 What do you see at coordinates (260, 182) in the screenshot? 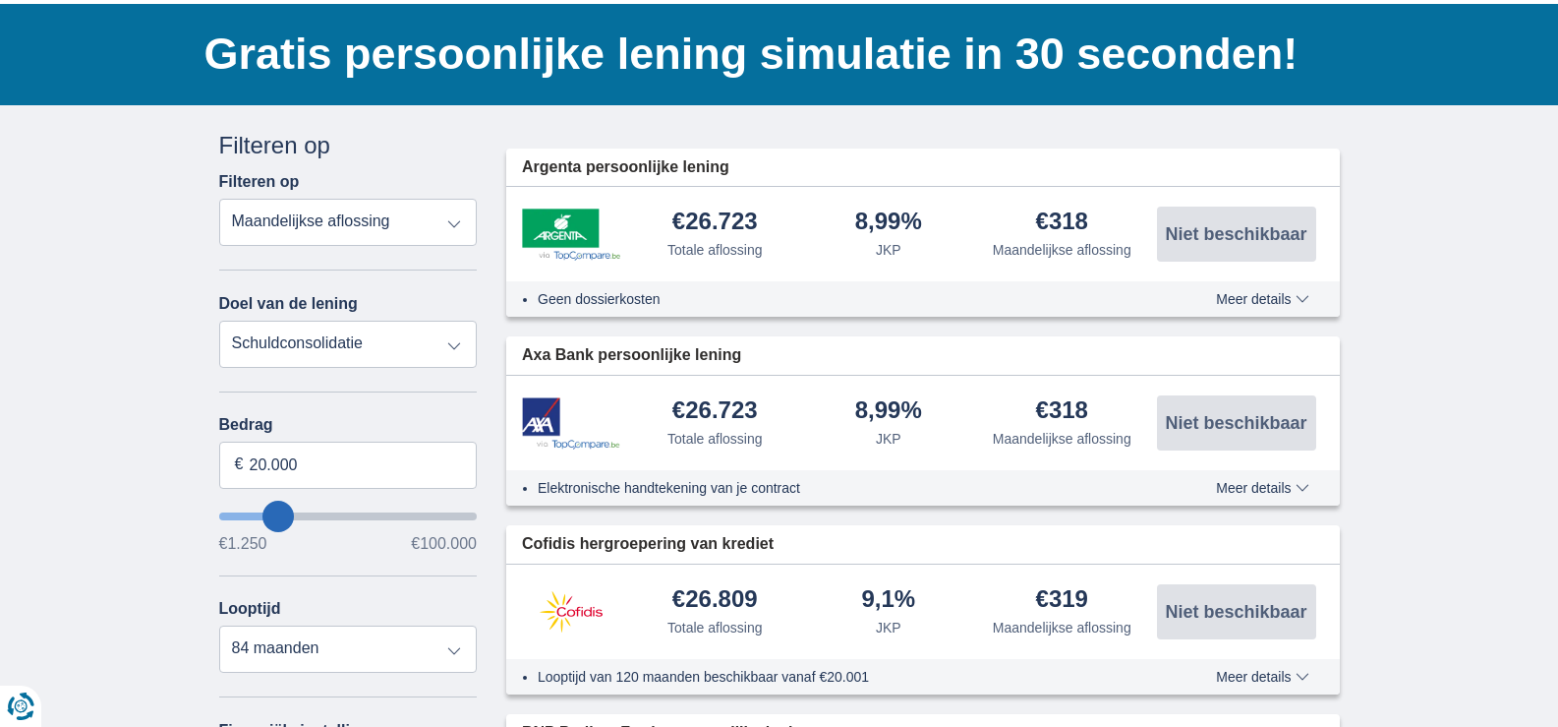
I see `label: Filteren op` at bounding box center [260, 182].